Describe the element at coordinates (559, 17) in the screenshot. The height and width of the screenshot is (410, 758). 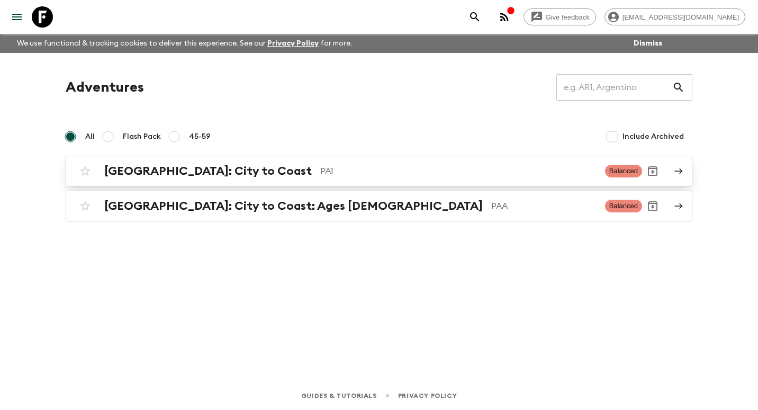
I see `a: Give feedback` at that location.